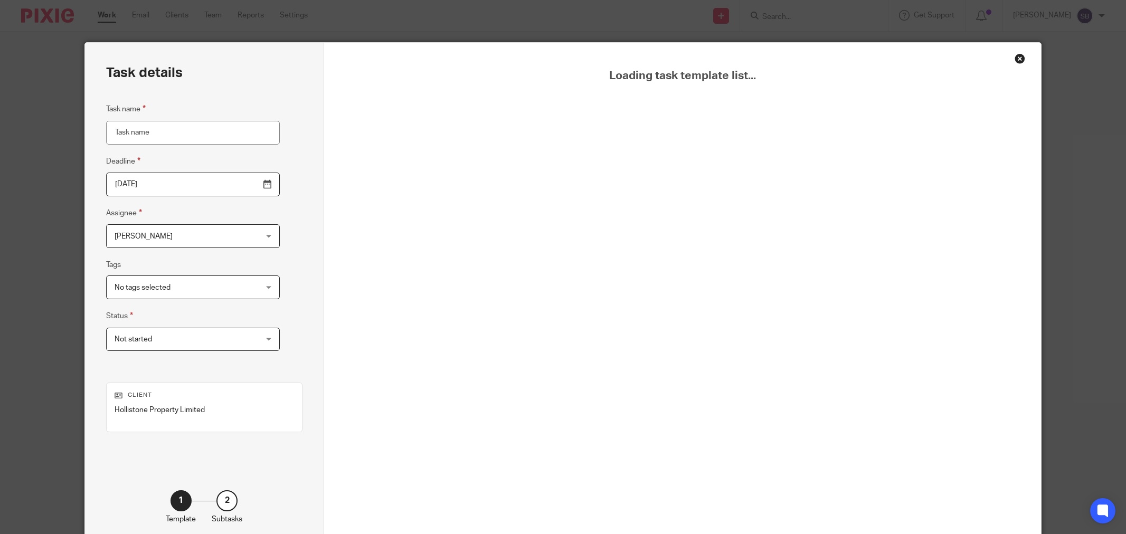 This screenshot has width=1126, height=534. I want to click on span: Loading task template list..., so click(683, 76).